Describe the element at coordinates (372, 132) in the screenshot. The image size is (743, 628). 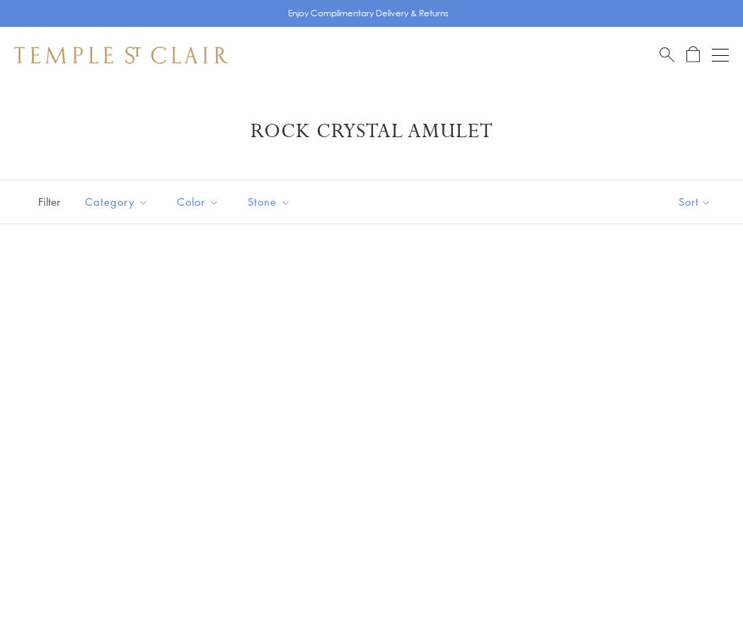
I see `h1: Rock Crystal Amulet` at that location.